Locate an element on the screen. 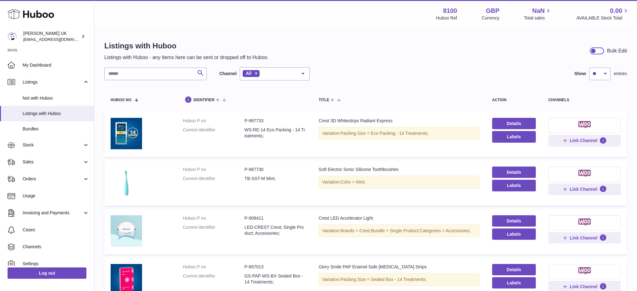 This screenshot has height=291, width=637. p: Listings with Huboo - any items here can be sent or dropped off to Huboo. is located at coordinates (186, 58).